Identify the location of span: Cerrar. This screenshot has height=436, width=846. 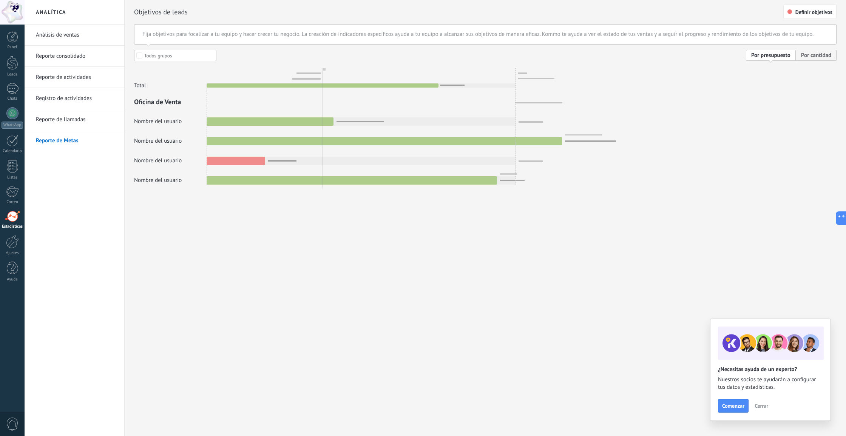
(761, 406).